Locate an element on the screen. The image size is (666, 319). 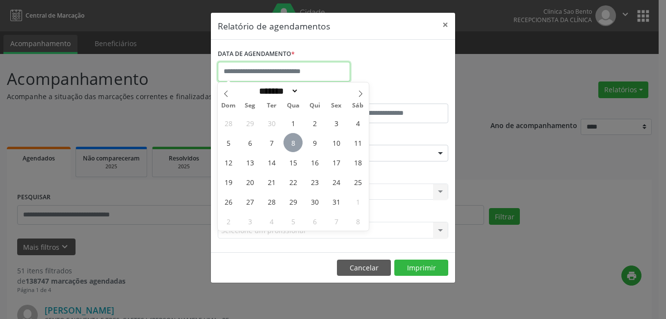
span: Outubro 6, 2025 is located at coordinates (250, 142).